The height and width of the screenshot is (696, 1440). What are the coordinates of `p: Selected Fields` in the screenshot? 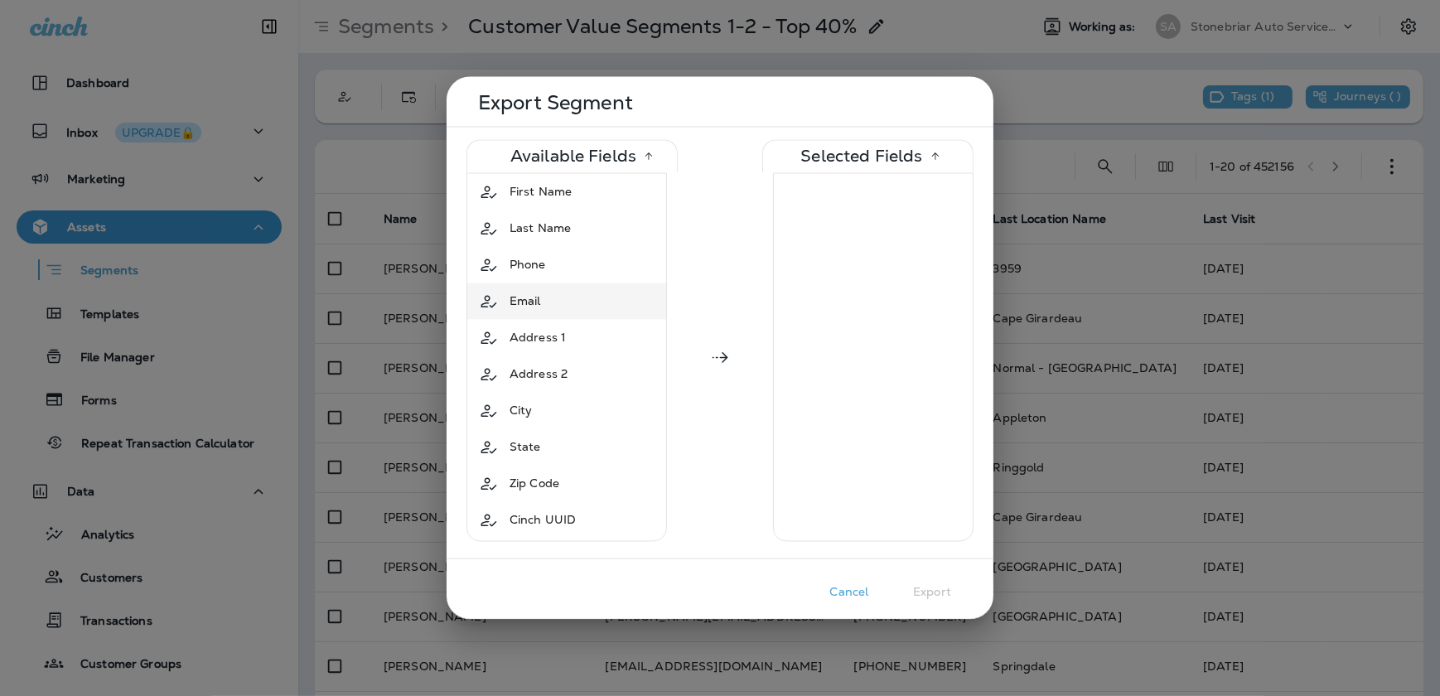 It's located at (861, 157).